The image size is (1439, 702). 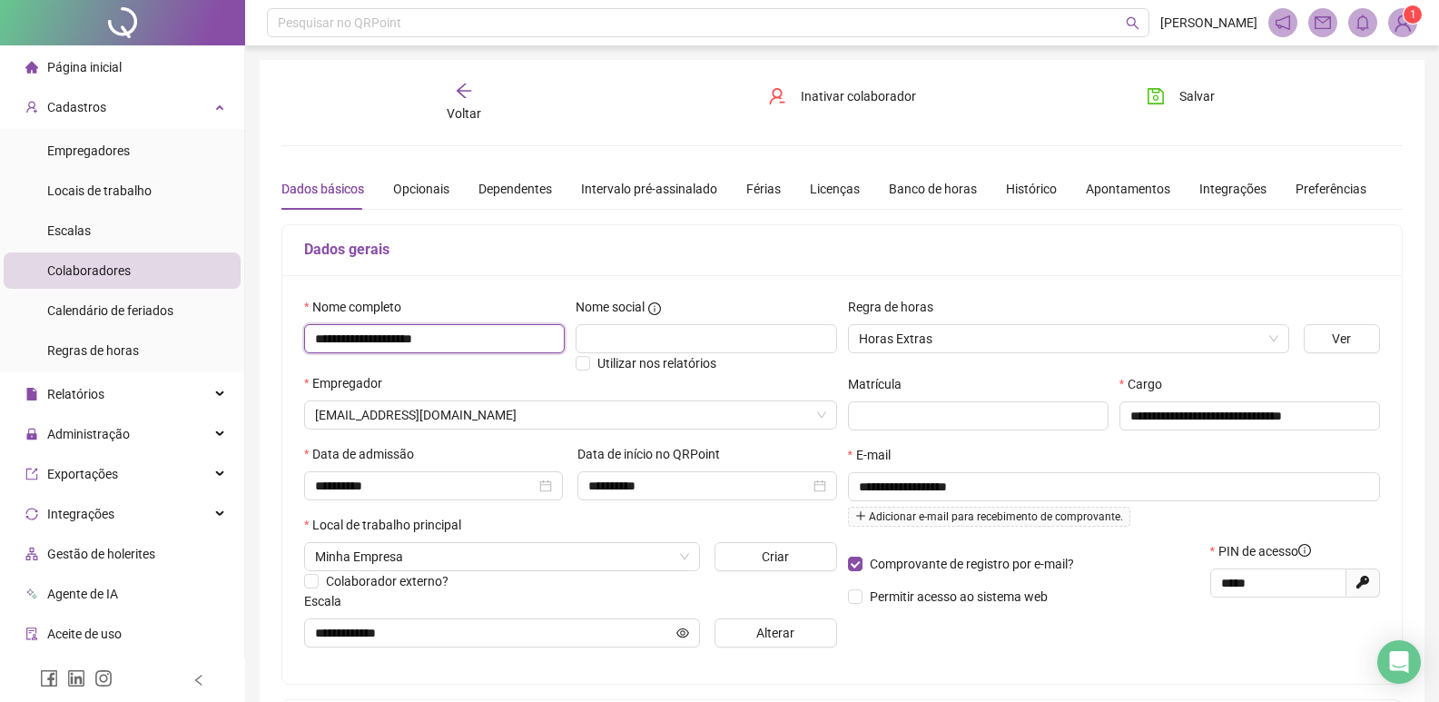 What do you see at coordinates (83, 594) in the screenshot?
I see `span: Agente de IA` at bounding box center [83, 594].